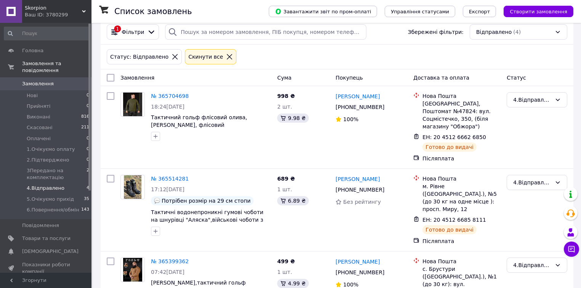  Describe the element at coordinates (39, 117) in the screenshot. I see `span: Виконані` at that location.